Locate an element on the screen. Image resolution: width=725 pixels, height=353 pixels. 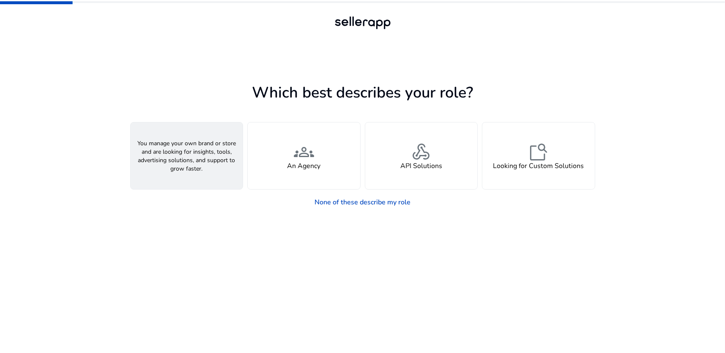
h4: Looking for Custom Solutions is located at coordinates (538, 166).